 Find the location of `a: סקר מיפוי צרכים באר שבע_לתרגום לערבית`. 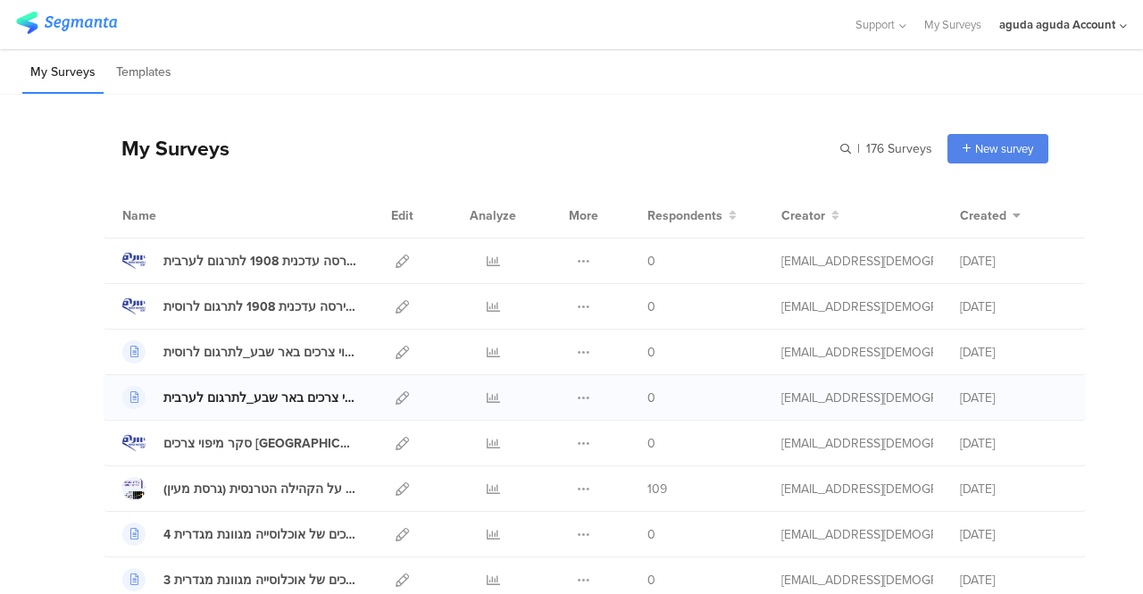

a: סקר מיפוי צרכים באר שבע_לתרגום לערבית is located at coordinates (239, 397).